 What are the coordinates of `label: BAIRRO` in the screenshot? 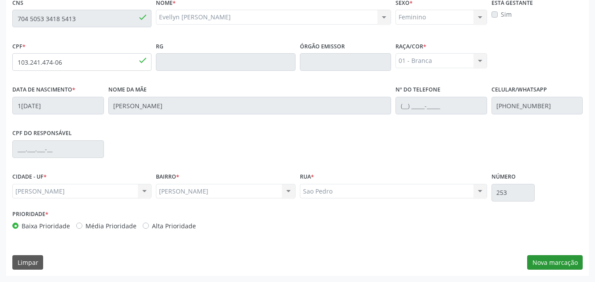 It's located at (167, 177).